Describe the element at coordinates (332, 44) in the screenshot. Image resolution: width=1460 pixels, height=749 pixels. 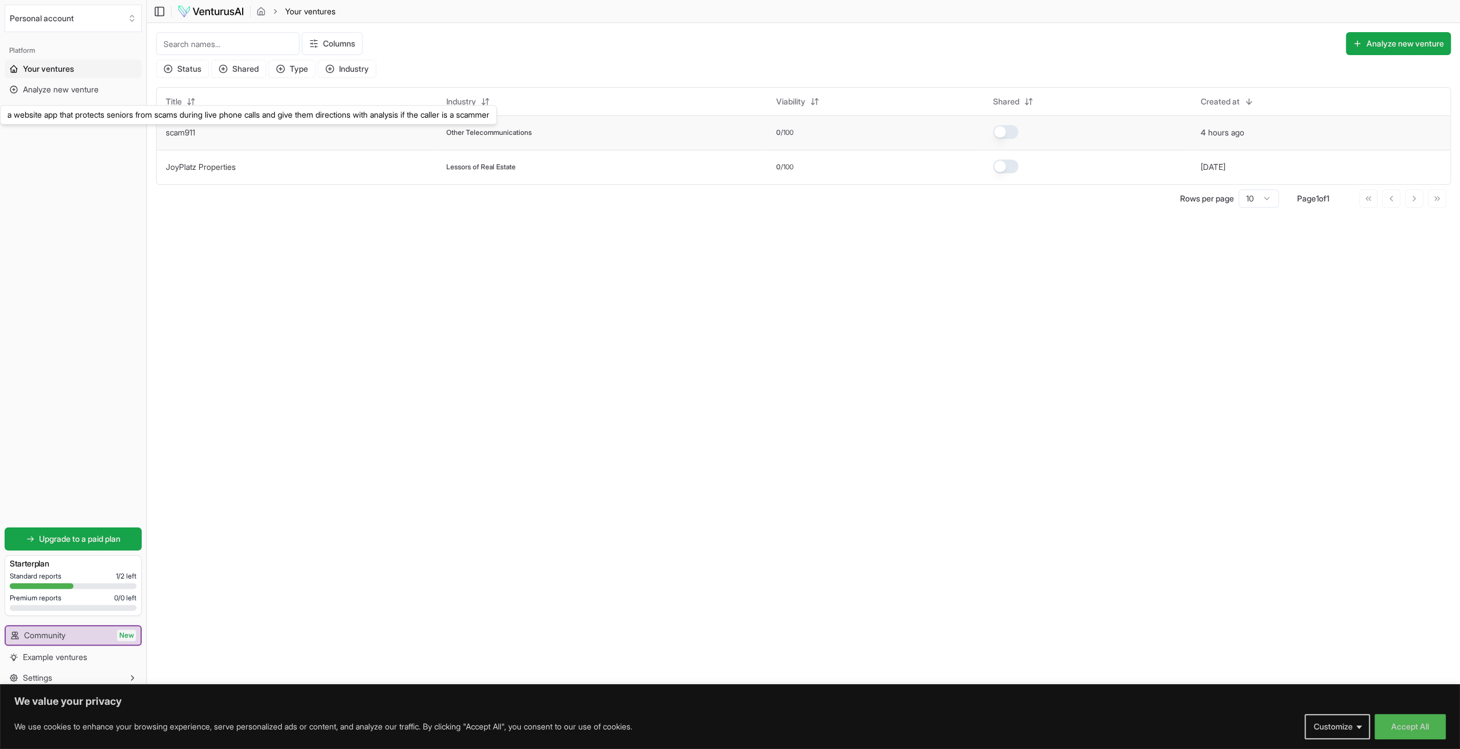
I see `button: Columns` at that location.